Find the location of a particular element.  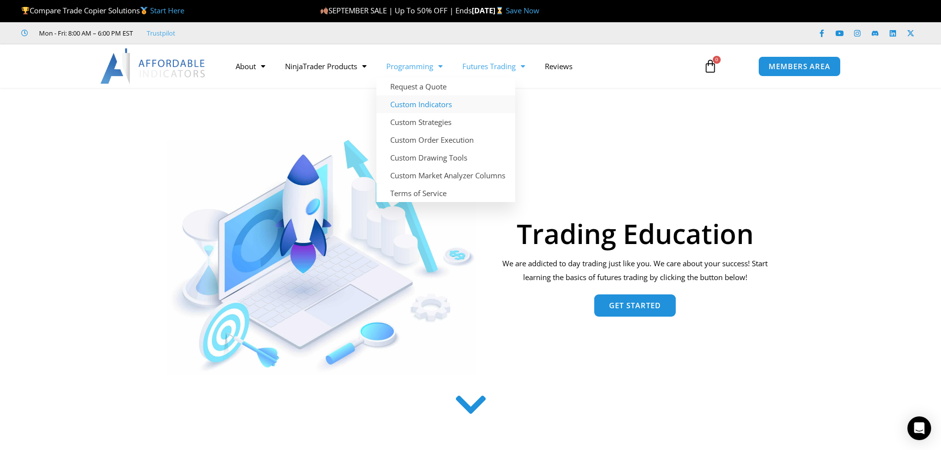

span: Mon - Fri: 8:00 AM – 6:00 PM EST is located at coordinates (84, 33).